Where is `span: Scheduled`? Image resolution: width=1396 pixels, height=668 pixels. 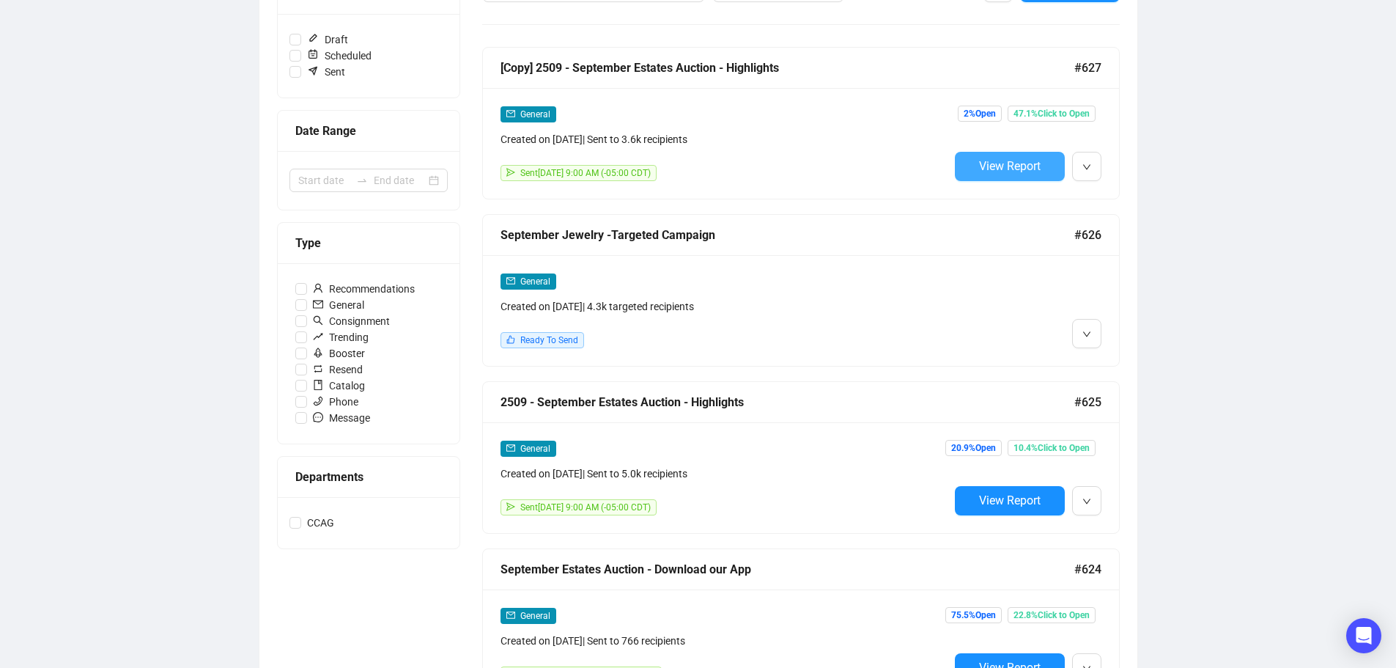 span: Scheduled is located at coordinates (339, 56).